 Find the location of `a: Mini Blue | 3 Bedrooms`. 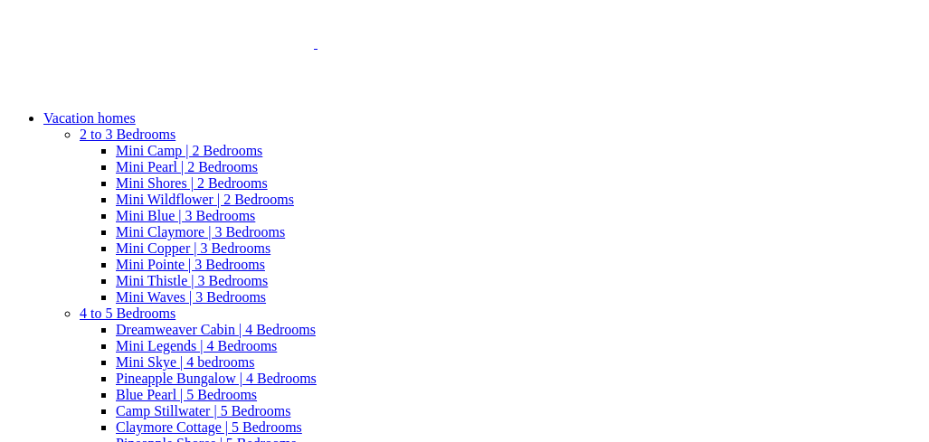

a: Mini Blue | 3 Bedrooms is located at coordinates (185, 215).